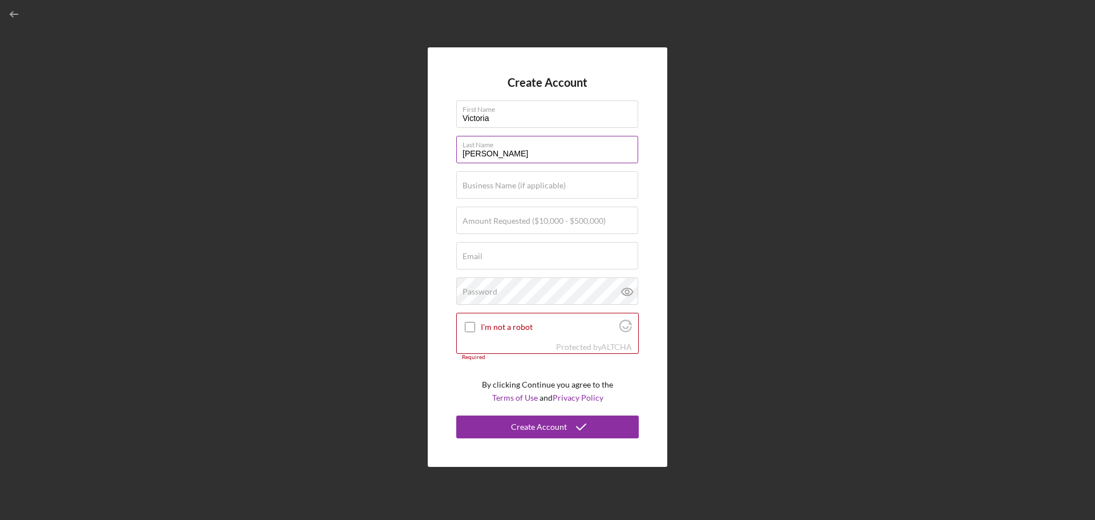  What do you see at coordinates (539, 427) in the screenshot?
I see `div: Create Account` at bounding box center [539, 427].